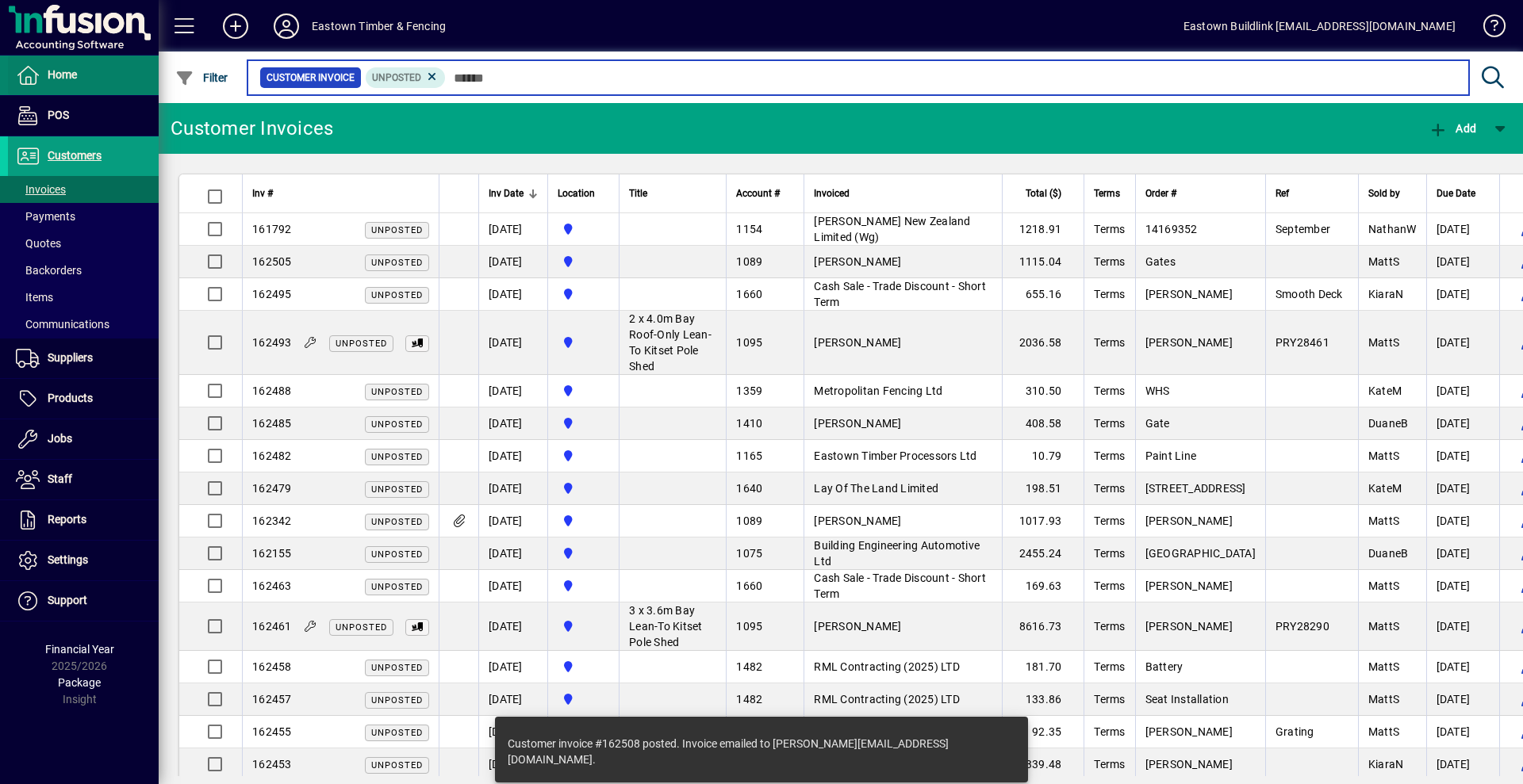 The width and height of the screenshot is (1523, 784). I want to click on span: Financial Year, so click(79, 650).